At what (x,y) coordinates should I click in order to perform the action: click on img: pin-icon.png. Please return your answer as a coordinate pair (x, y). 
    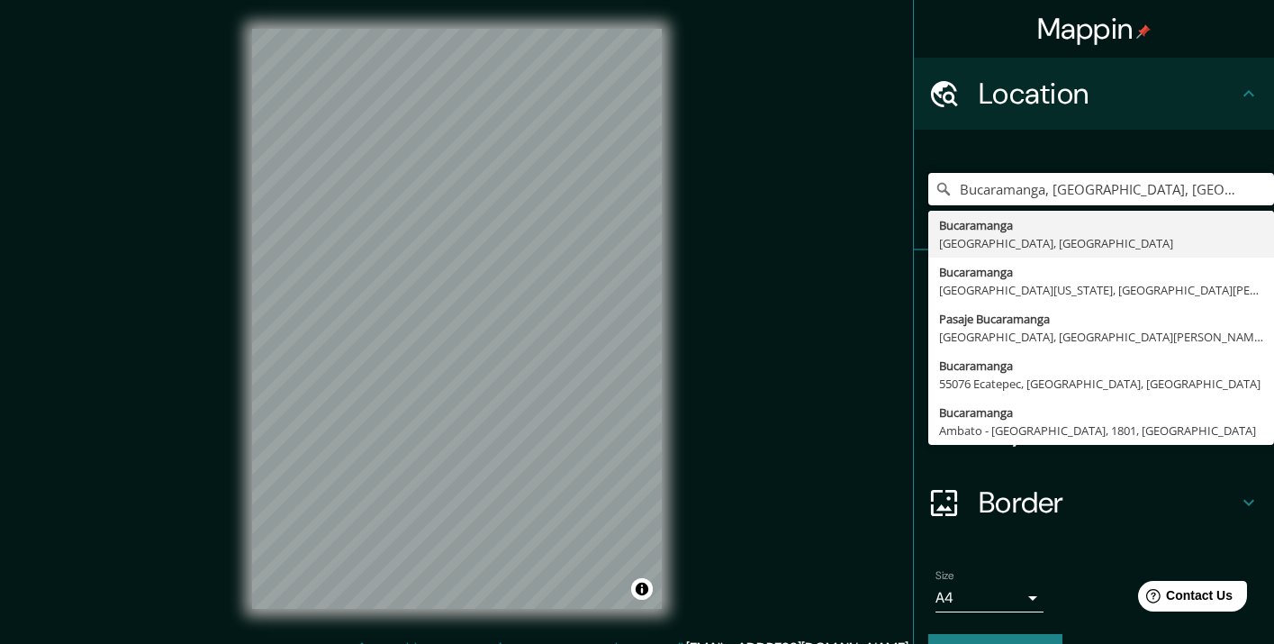
    Looking at the image, I should click on (1144, 32).